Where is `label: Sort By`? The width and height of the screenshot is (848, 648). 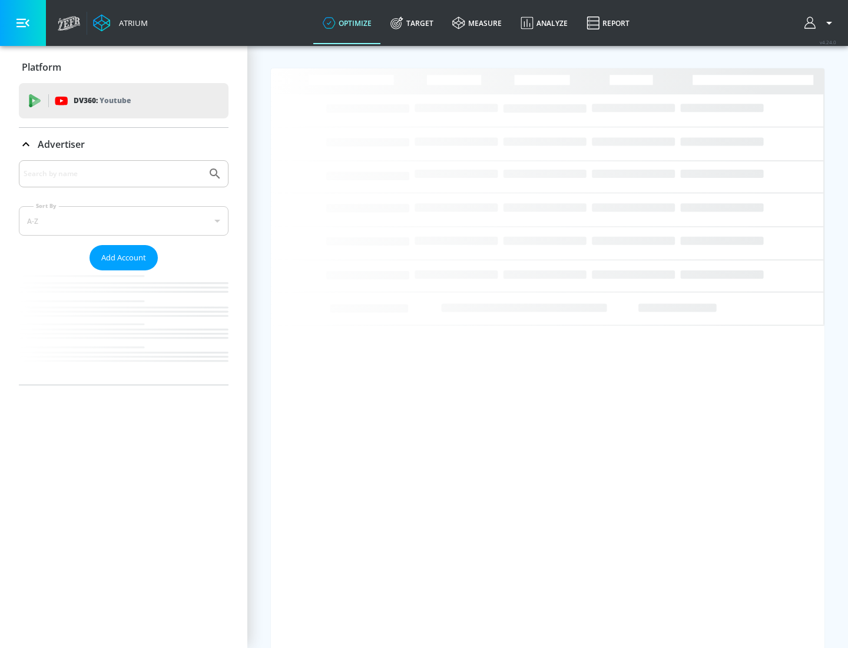 label: Sort By is located at coordinates (46, 206).